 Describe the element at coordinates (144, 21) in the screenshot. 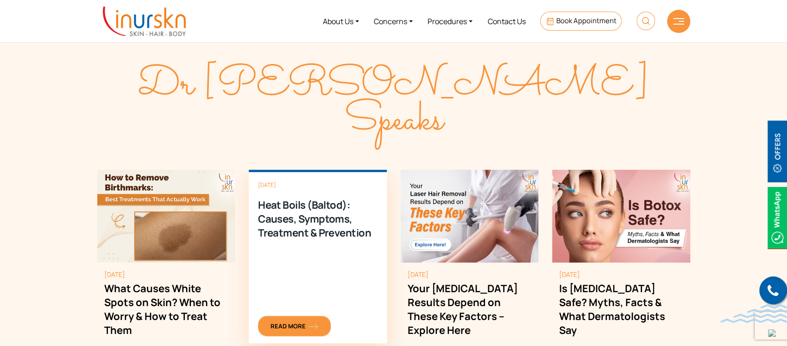

I see `img: inurskn-logo` at that location.